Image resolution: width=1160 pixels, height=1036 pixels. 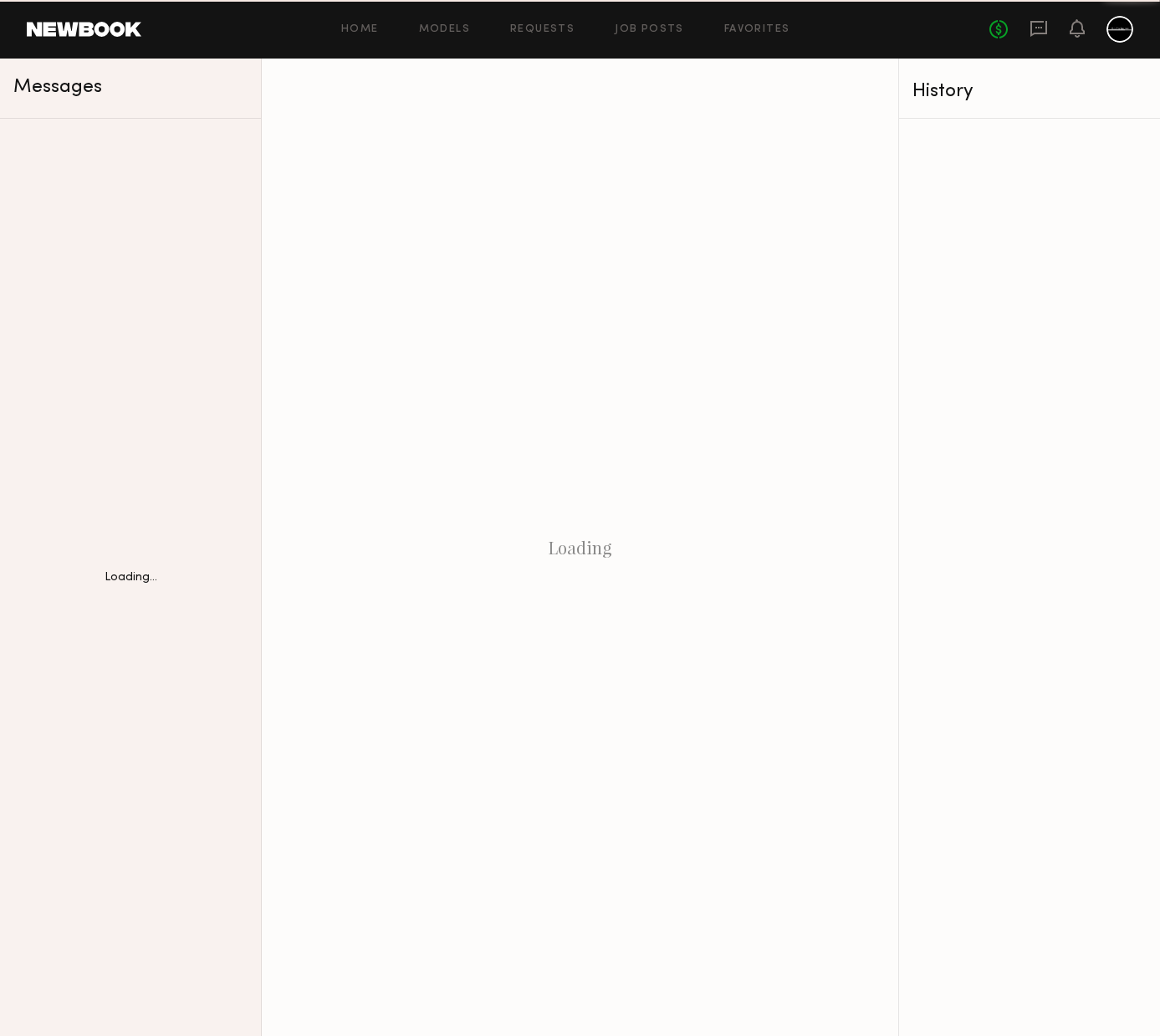 What do you see at coordinates (649, 29) in the screenshot?
I see `a: Job Posts` at bounding box center [649, 29].